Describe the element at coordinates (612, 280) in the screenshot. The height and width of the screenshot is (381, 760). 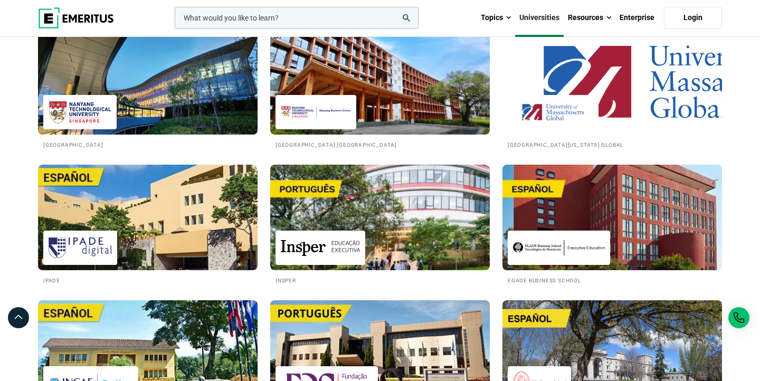
I see `h2: EGADE Business School` at that location.